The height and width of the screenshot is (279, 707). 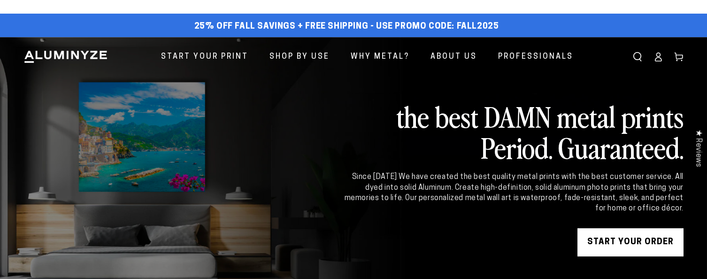 I want to click on span: Start Your Print, so click(x=205, y=57).